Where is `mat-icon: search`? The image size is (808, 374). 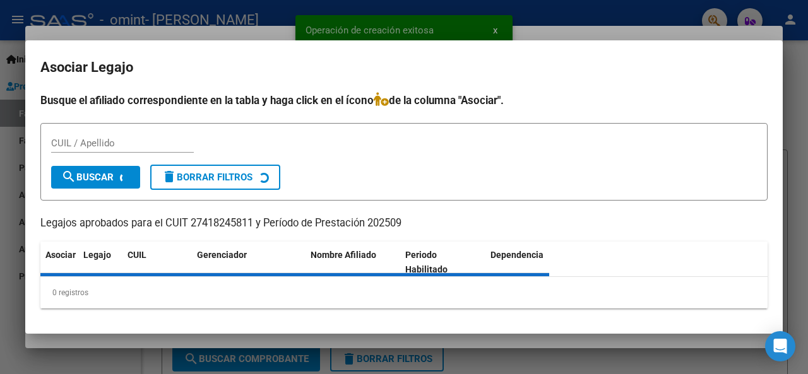
mat-icon: search is located at coordinates (69, 177).